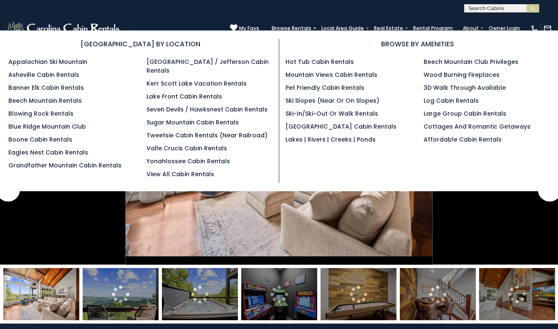 This screenshot has height=329, width=558. Describe the element at coordinates (548, 28) in the screenshot. I see `img: mail-regular-white.png` at that location.